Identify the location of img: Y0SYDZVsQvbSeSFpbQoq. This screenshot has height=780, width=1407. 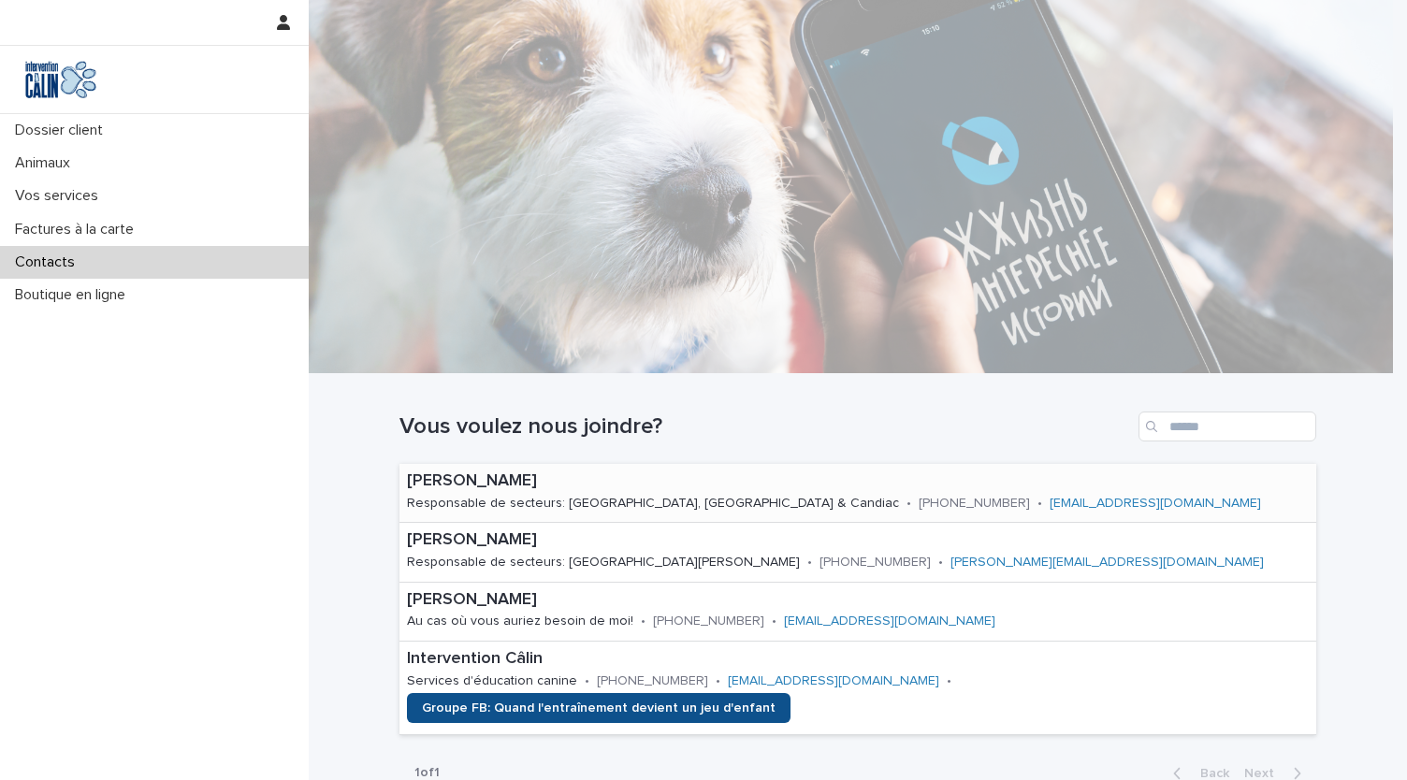
(61, 80).